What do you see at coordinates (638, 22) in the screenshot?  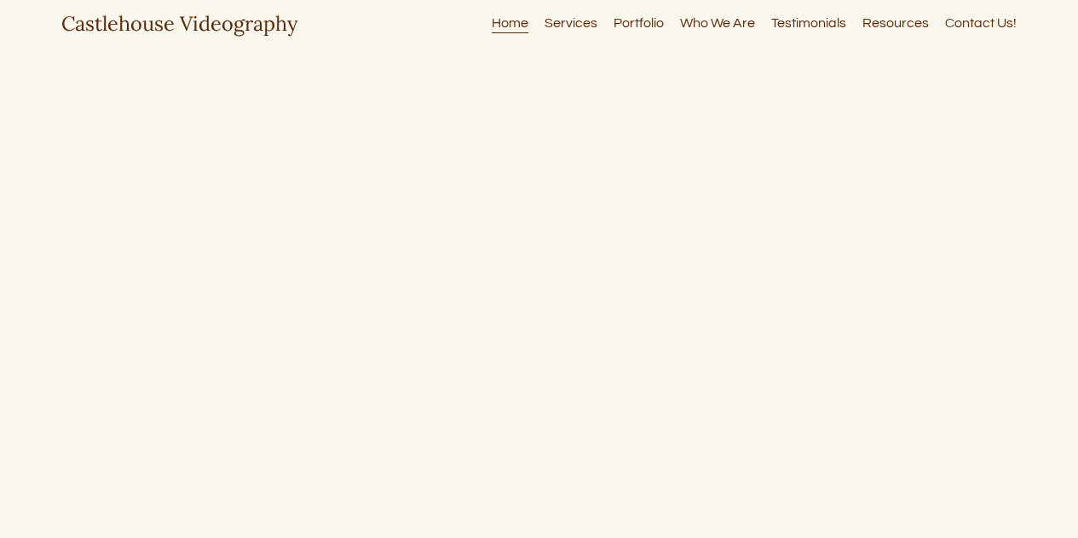 I see `a: Portfolio` at bounding box center [638, 22].